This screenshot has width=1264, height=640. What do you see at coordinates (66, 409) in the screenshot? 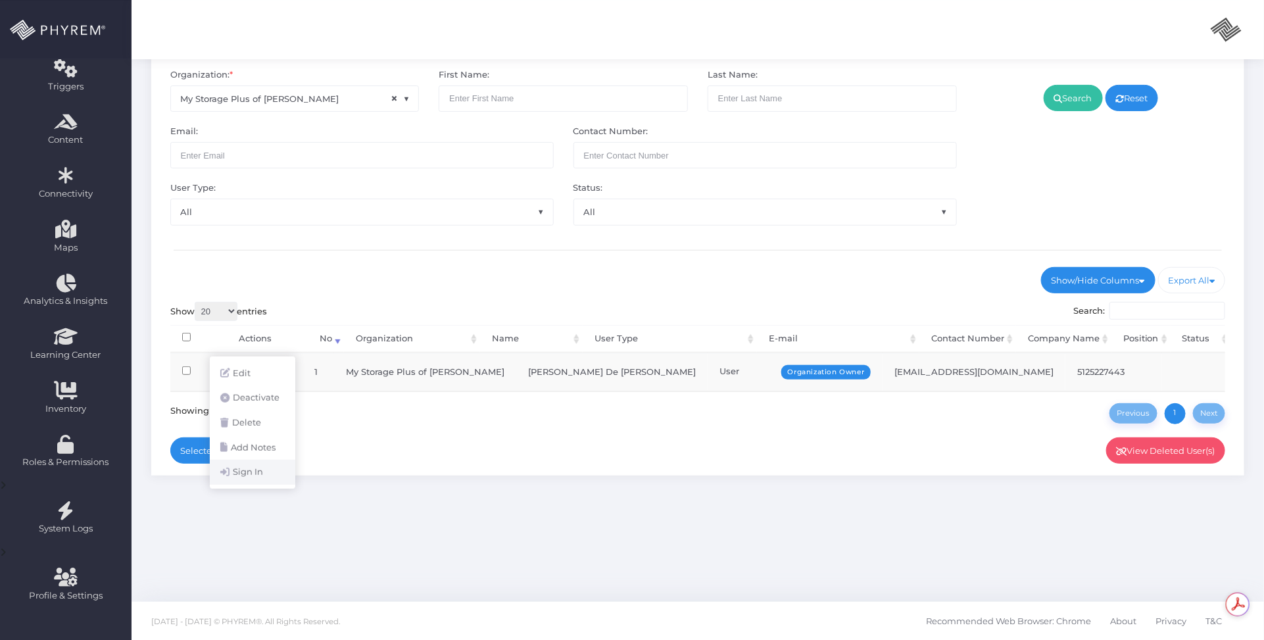
I see `span: Inventory` at bounding box center [66, 409].